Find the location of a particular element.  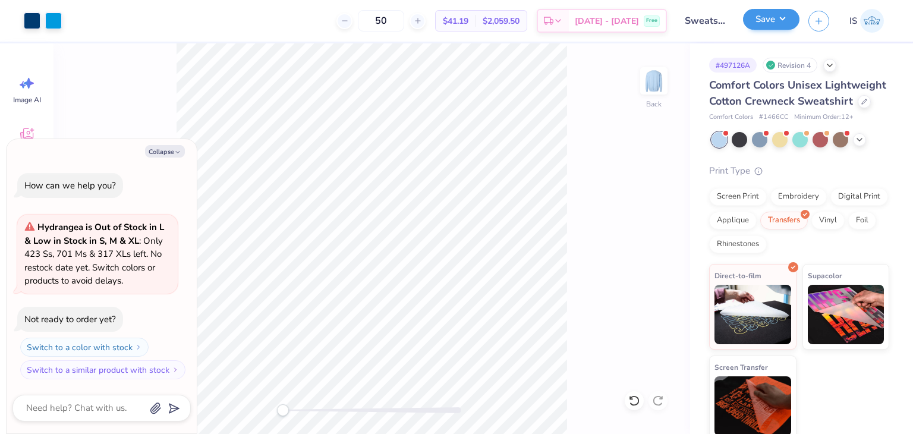

div: Screen Print is located at coordinates (738, 197).